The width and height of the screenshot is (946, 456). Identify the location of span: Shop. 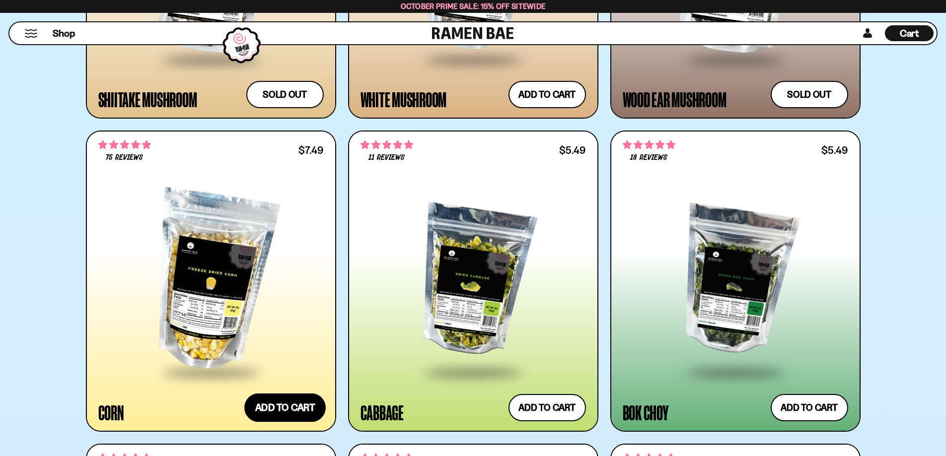
(64, 33).